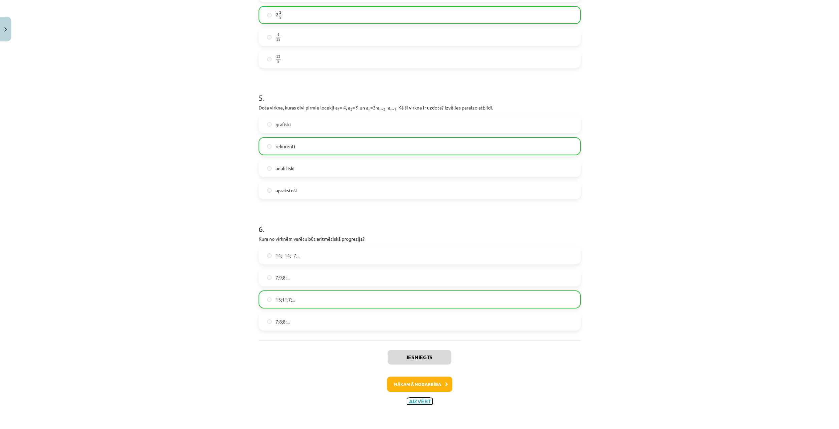 This screenshot has width=839, height=429. Describe the element at coordinates (269, 255) in the screenshot. I see `input: 14;−14;−7;...` at that location.